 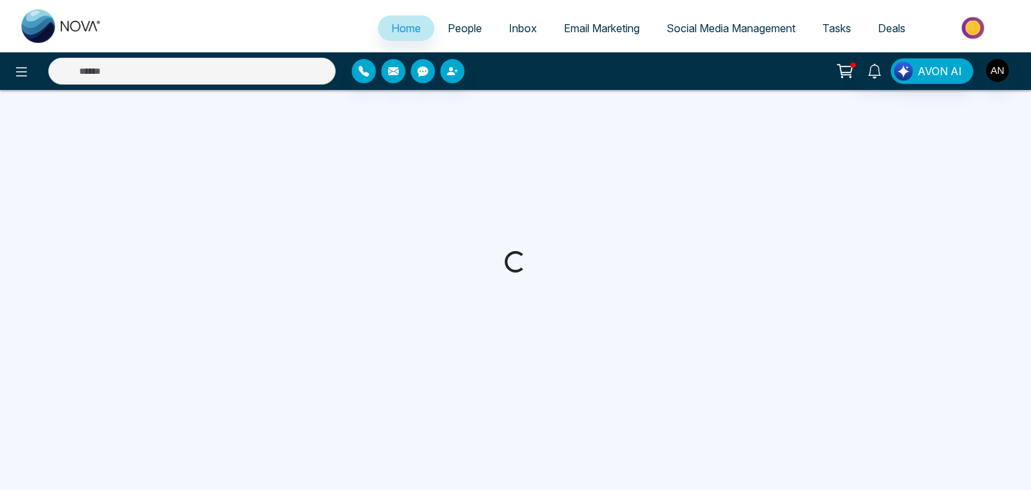 I want to click on span: Social Media Management, so click(x=731, y=28).